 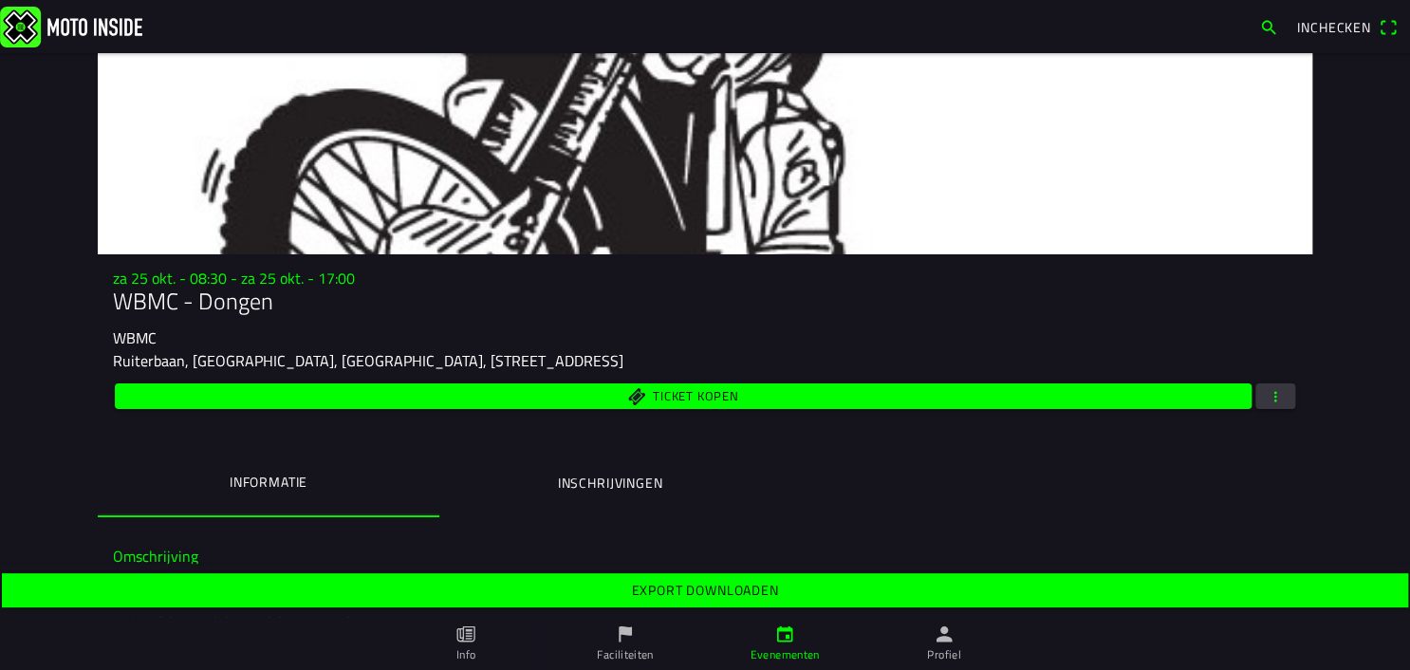 I want to click on a: zoeken, so click(x=1268, y=27).